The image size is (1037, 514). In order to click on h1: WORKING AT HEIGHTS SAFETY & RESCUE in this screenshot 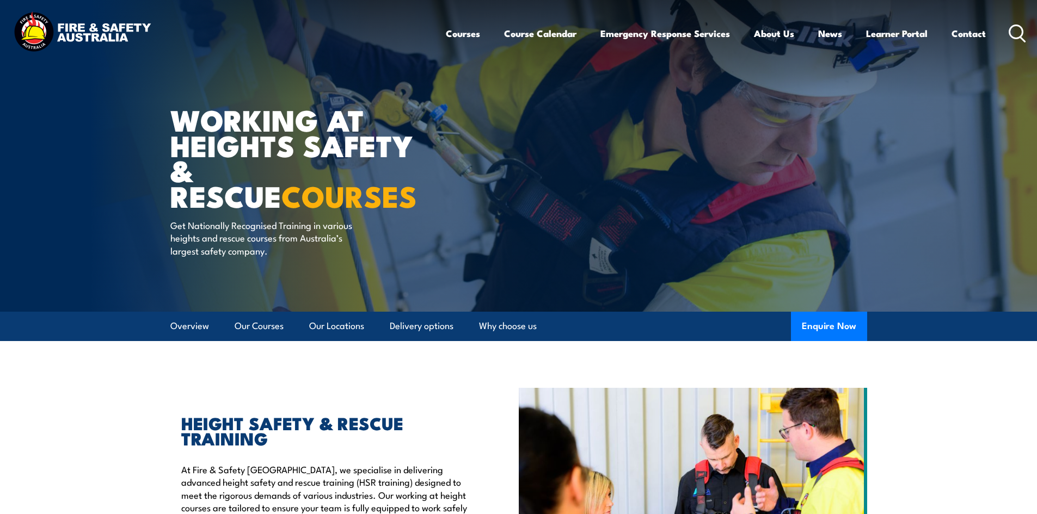, I will do `click(305, 157)`.